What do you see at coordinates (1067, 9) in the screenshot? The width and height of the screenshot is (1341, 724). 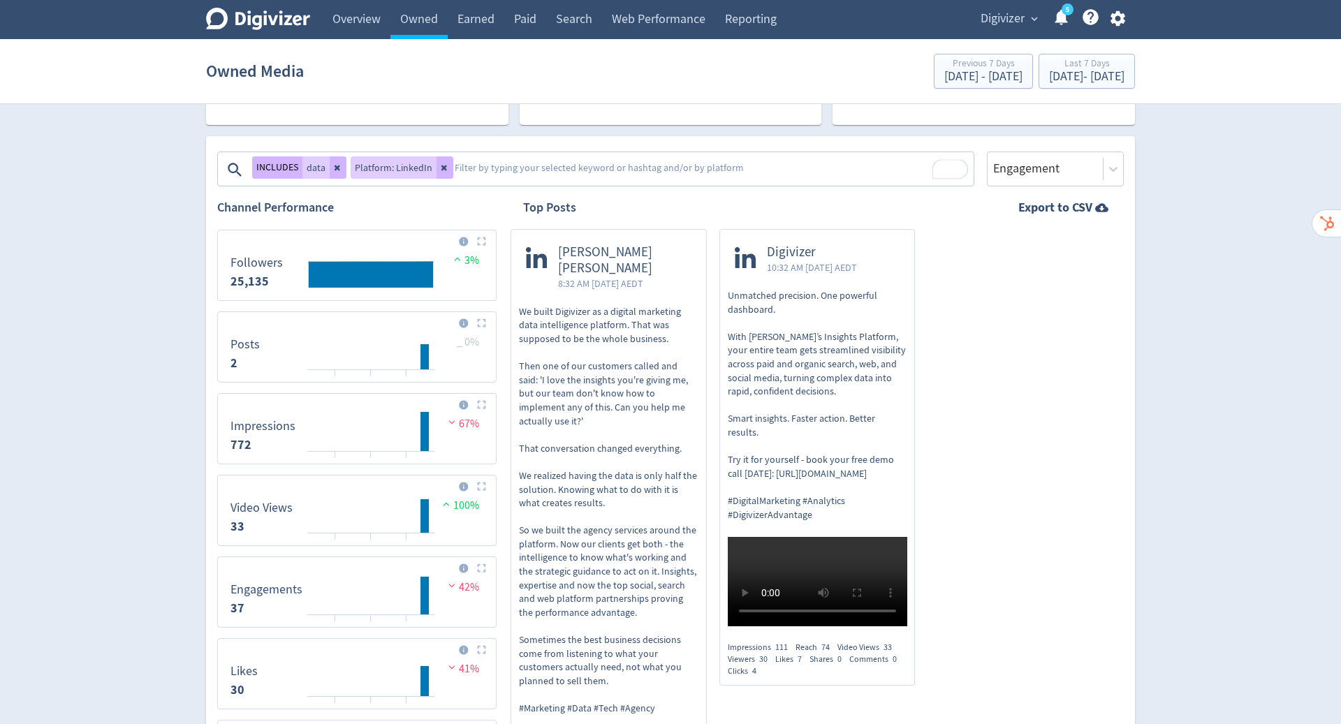 I see `a: 5` at bounding box center [1067, 9].